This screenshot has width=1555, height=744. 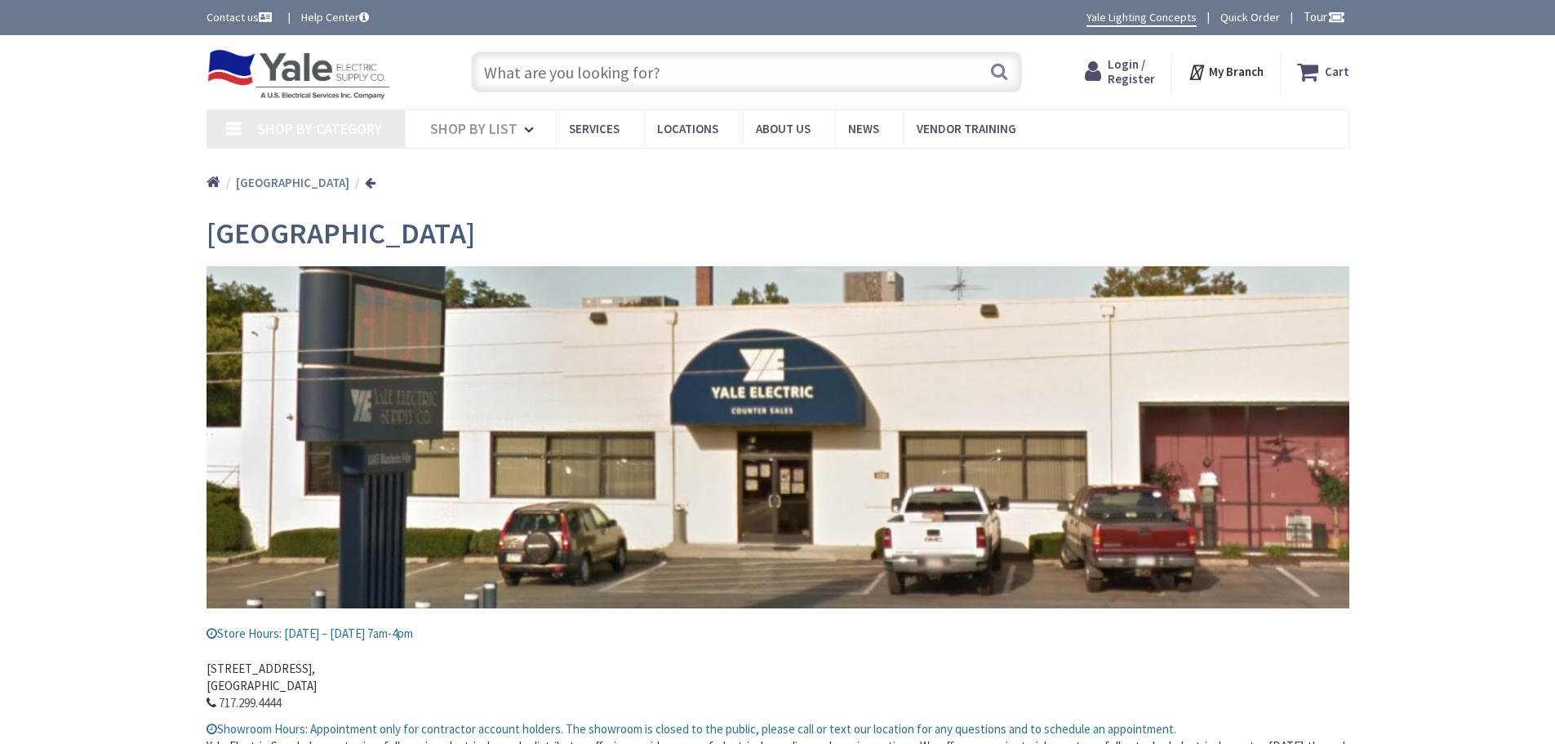 What do you see at coordinates (1141, 18) in the screenshot?
I see `a: Yale Lighting Concepts` at bounding box center [1141, 18].